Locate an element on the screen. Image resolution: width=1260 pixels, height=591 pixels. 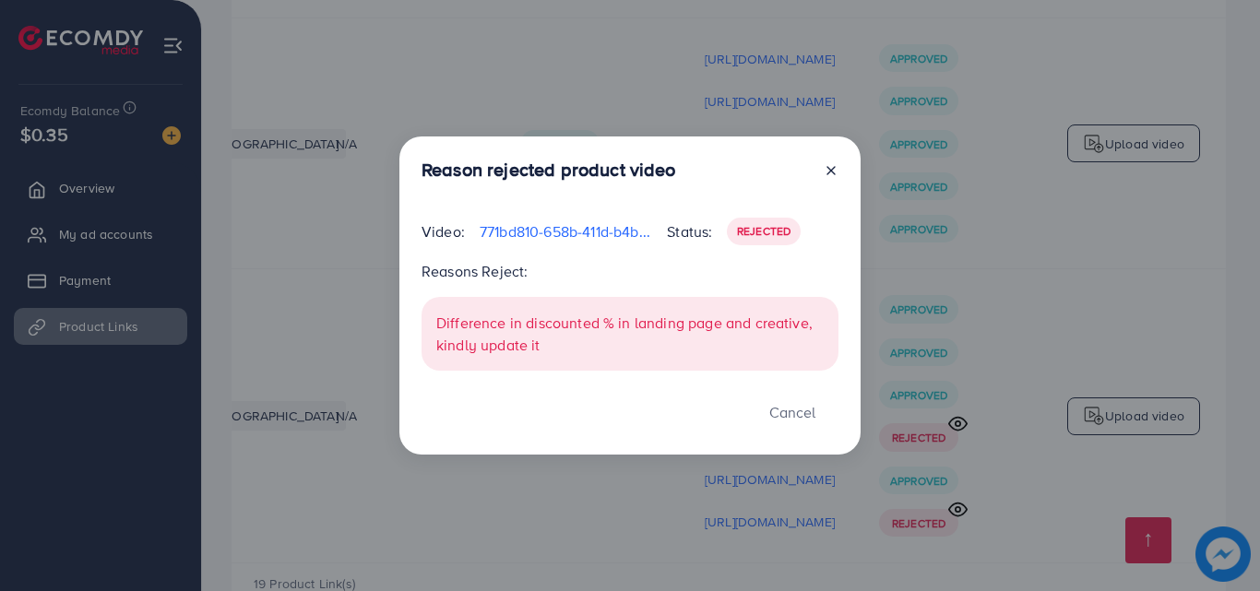
button: Cancel is located at coordinates (792, 412).